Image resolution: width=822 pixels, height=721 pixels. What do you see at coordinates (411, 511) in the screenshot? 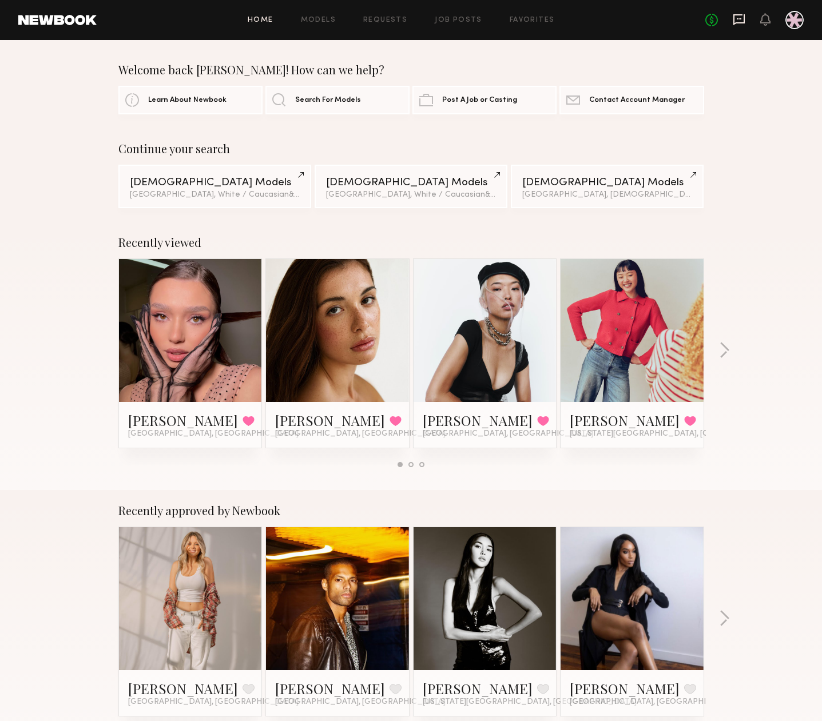
I see `div: Recently approved by Newbook` at bounding box center [411, 511].